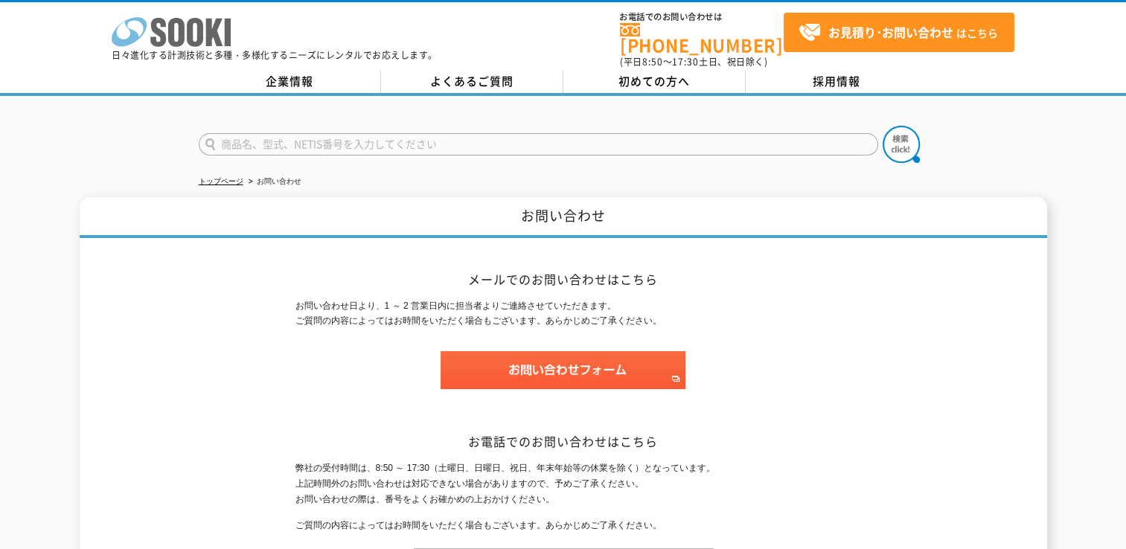 This screenshot has height=549, width=1126. I want to click on h2: メールでのお問い合わせはこちら, so click(563, 279).